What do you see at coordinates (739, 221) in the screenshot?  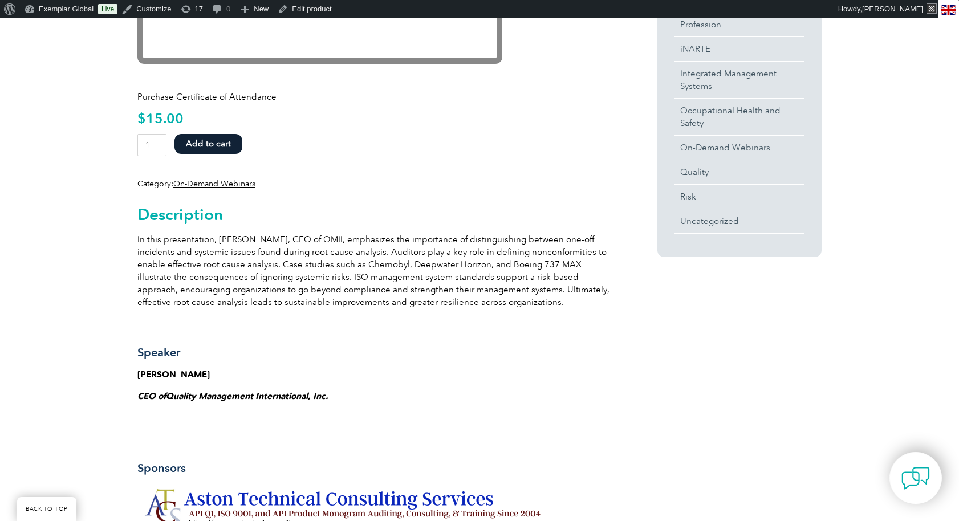 I see `a: Uncategorized` at bounding box center [739, 221].